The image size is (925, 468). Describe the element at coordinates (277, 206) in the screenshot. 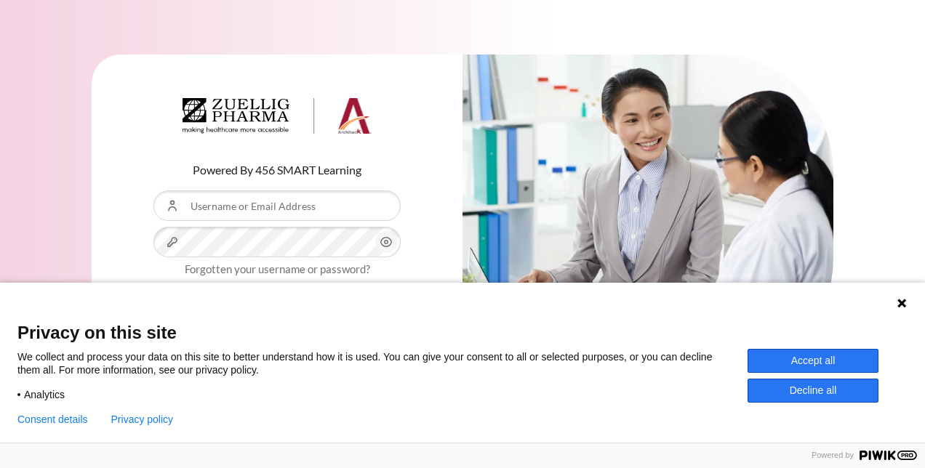

I see `input: Username or Email Address` at that location.